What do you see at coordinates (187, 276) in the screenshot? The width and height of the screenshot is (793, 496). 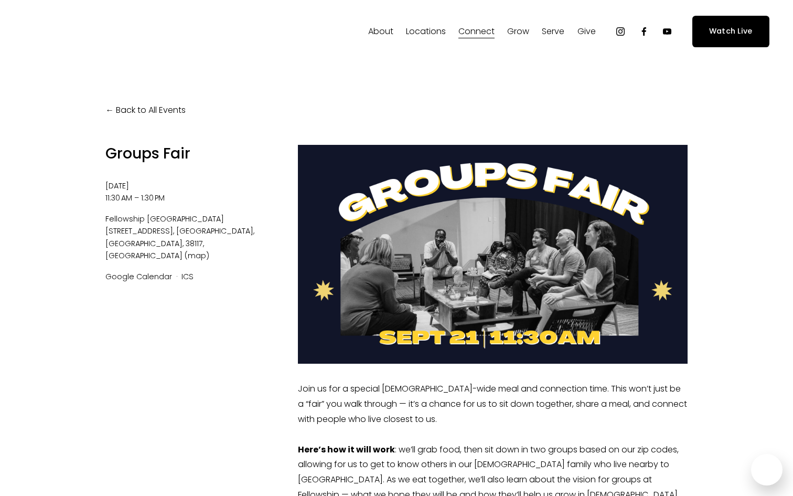 I see `a: ICS` at bounding box center [187, 276].